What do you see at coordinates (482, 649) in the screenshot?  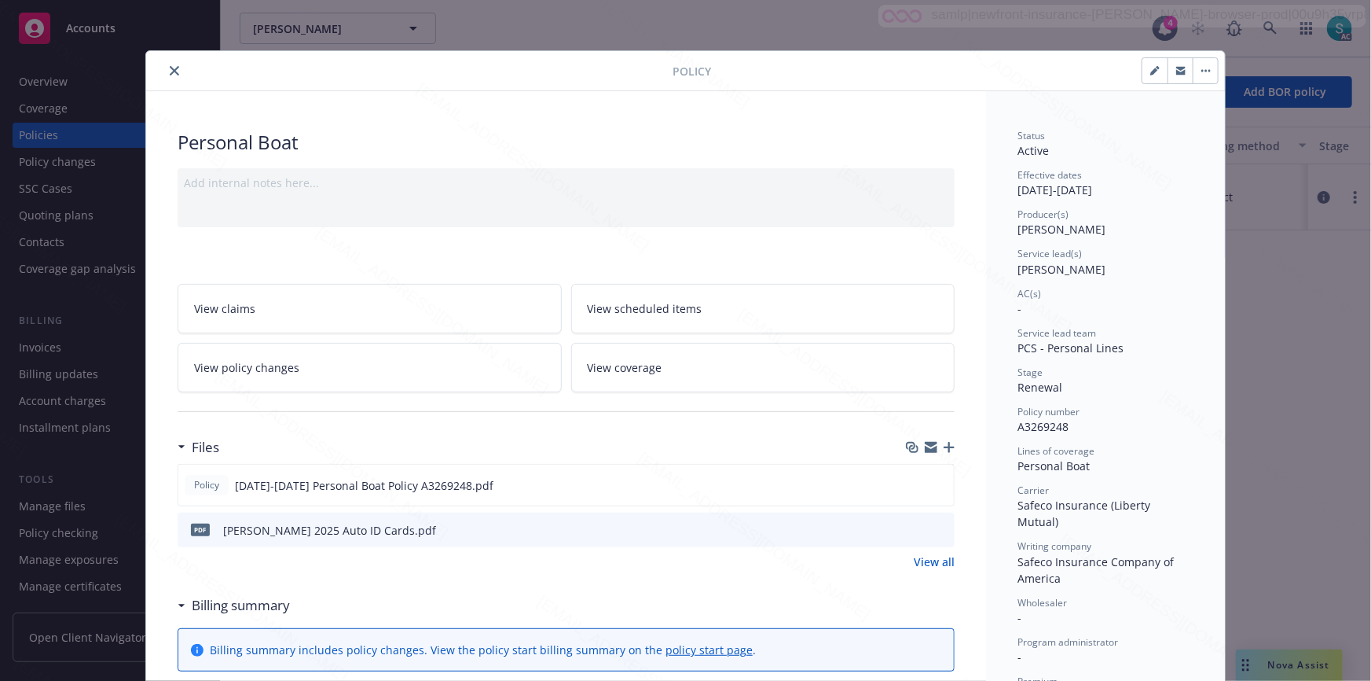 I see `div: Billing summary includes policy changes. View the policy start billing summary on the .` at bounding box center [482, 649].